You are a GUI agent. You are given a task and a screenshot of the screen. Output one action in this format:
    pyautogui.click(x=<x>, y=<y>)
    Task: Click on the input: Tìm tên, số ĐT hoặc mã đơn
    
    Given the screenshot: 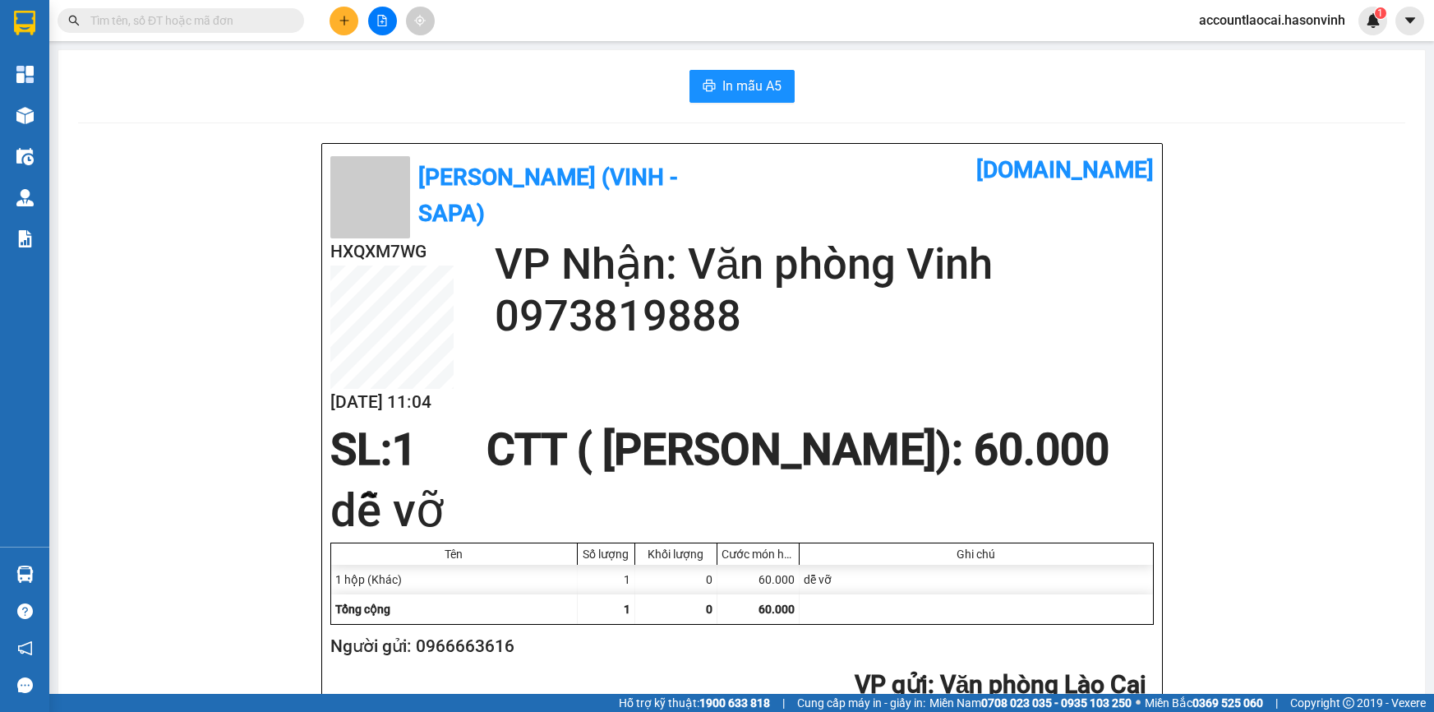 What is the action you would take?
    pyautogui.click(x=187, y=21)
    